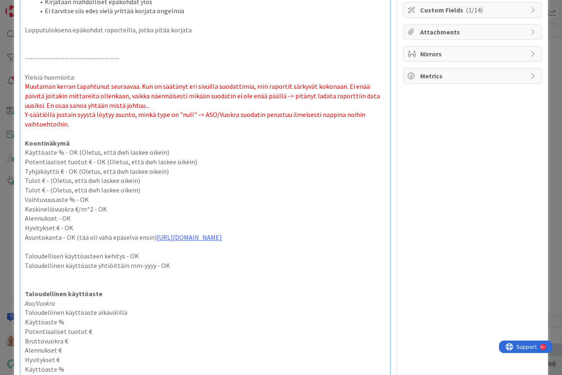 The height and width of the screenshot is (375, 562). What do you see at coordinates (205, 218) in the screenshot?
I see `p: Alennukset - OK` at bounding box center [205, 218].